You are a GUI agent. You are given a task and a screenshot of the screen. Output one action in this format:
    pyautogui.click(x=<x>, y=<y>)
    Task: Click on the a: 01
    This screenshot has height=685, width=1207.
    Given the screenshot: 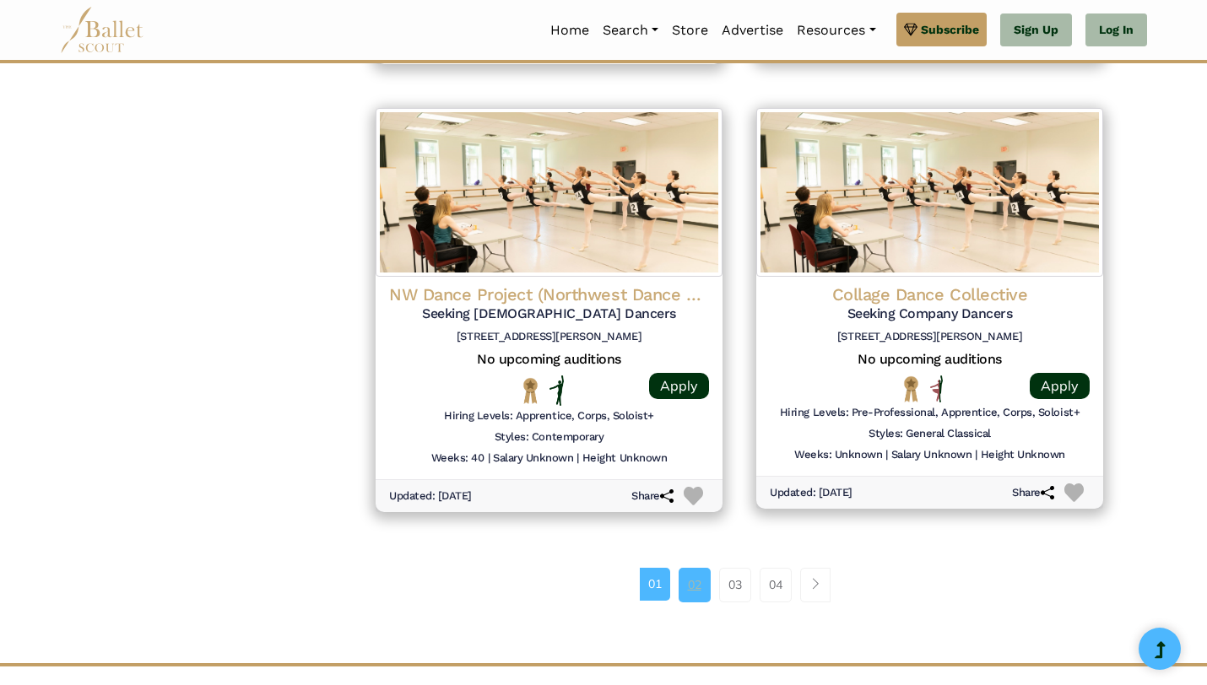 What is the action you would take?
    pyautogui.click(x=655, y=584)
    